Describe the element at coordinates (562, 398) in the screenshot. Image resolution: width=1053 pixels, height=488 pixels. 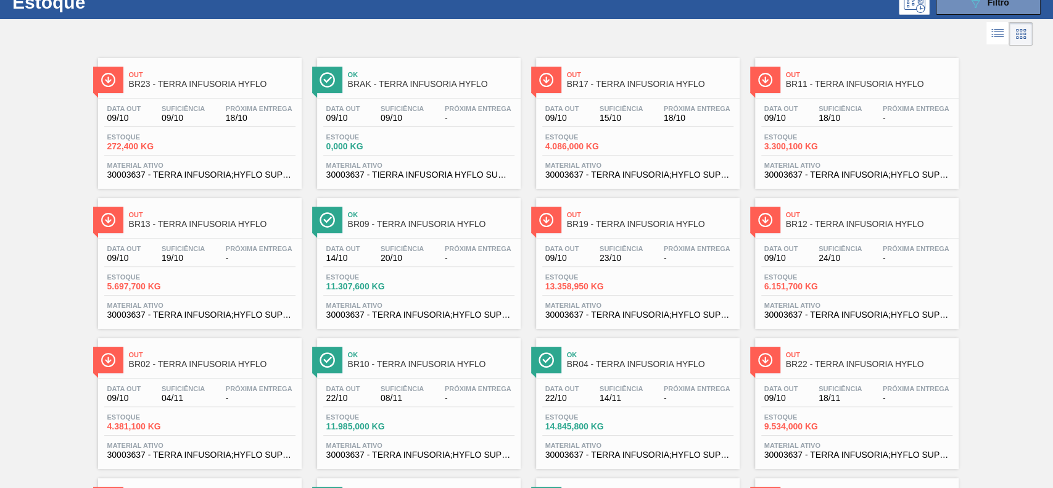
I see `span: 22/10` at that location.